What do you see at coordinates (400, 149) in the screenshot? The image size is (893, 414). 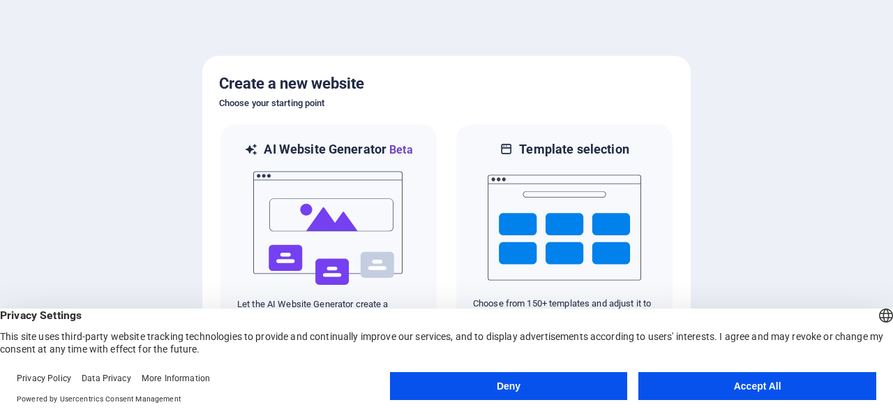 I see `span: Beta` at bounding box center [400, 149].